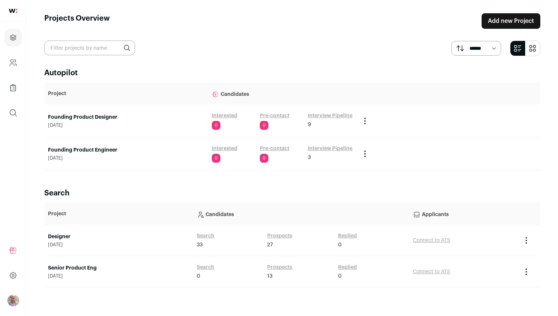 The width and height of the screenshot is (558, 316). I want to click on h1: Projects Overview, so click(77, 21).